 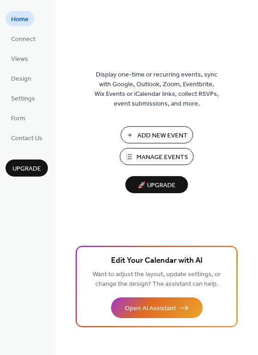 I want to click on span: Design, so click(x=21, y=79).